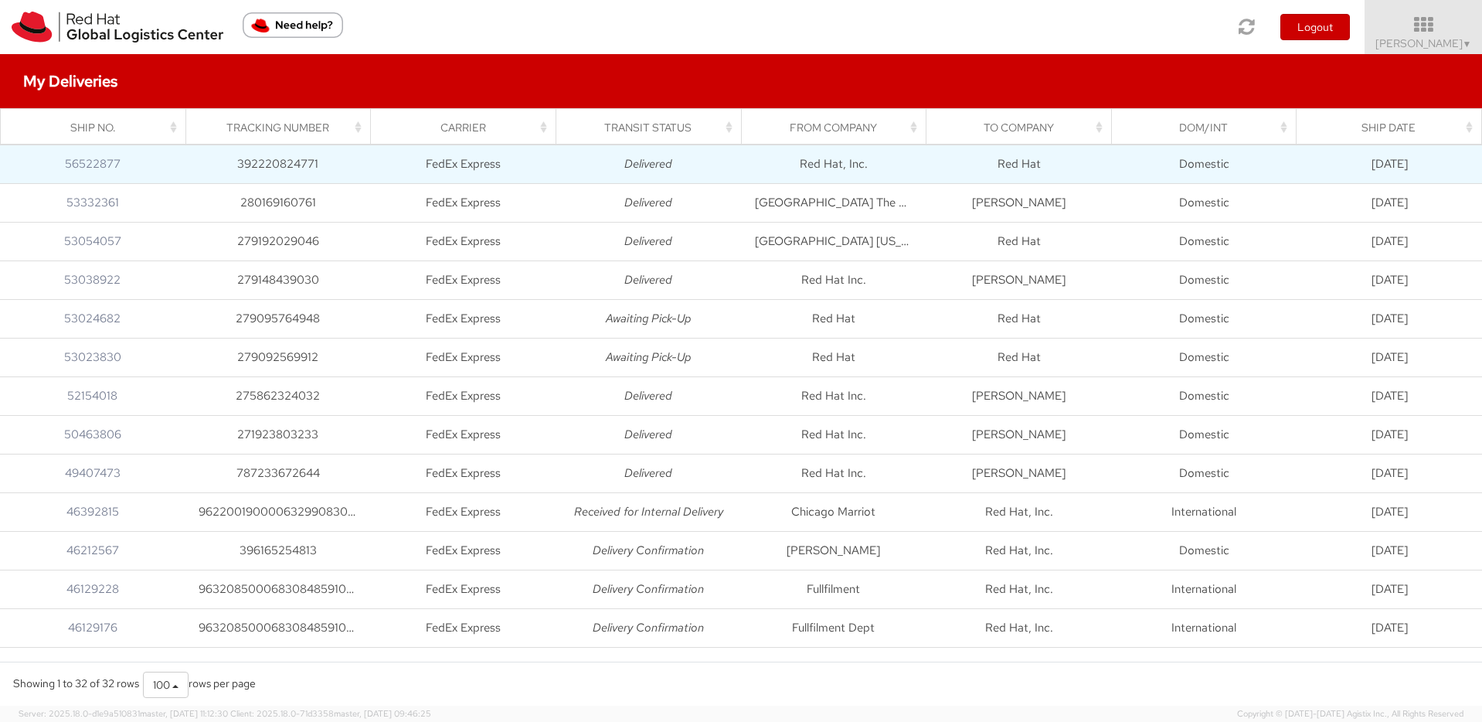 Image resolution: width=1482 pixels, height=722 pixels. I want to click on td: Fullfilment, so click(834, 589).